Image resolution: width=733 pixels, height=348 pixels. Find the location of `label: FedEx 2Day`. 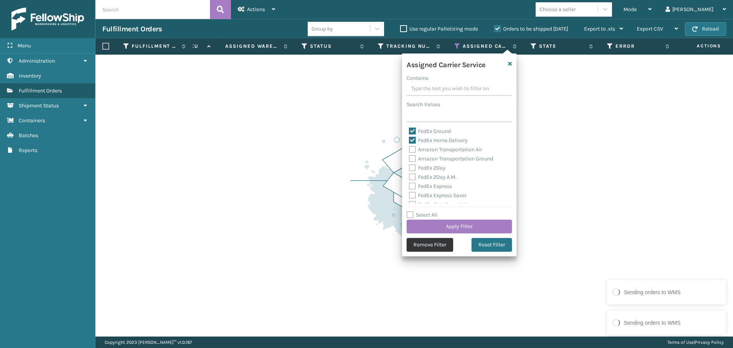

label: FedEx 2Day is located at coordinates (427, 167).